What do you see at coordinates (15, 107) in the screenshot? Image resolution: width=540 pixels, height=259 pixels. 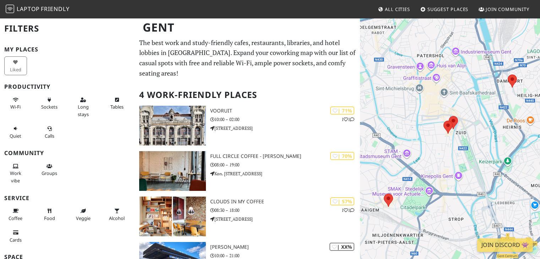 I see `span: Stable Wi-Fi` at bounding box center [15, 107].